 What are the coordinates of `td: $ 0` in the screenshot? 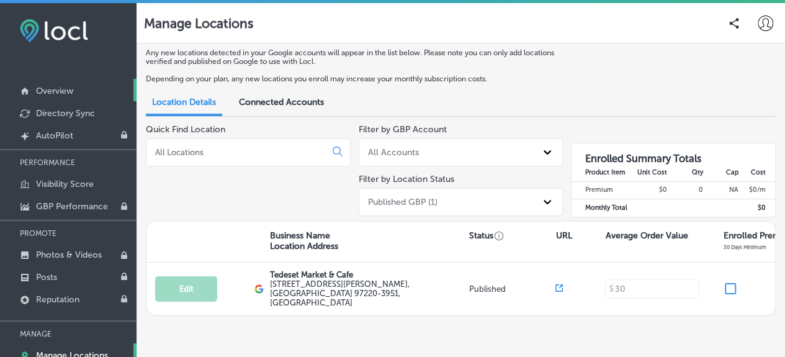 It's located at (757, 208).